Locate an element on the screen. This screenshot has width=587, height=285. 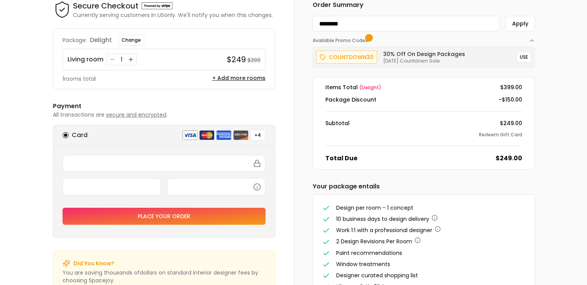
h4: Secure Checkout is located at coordinates (106, 6).